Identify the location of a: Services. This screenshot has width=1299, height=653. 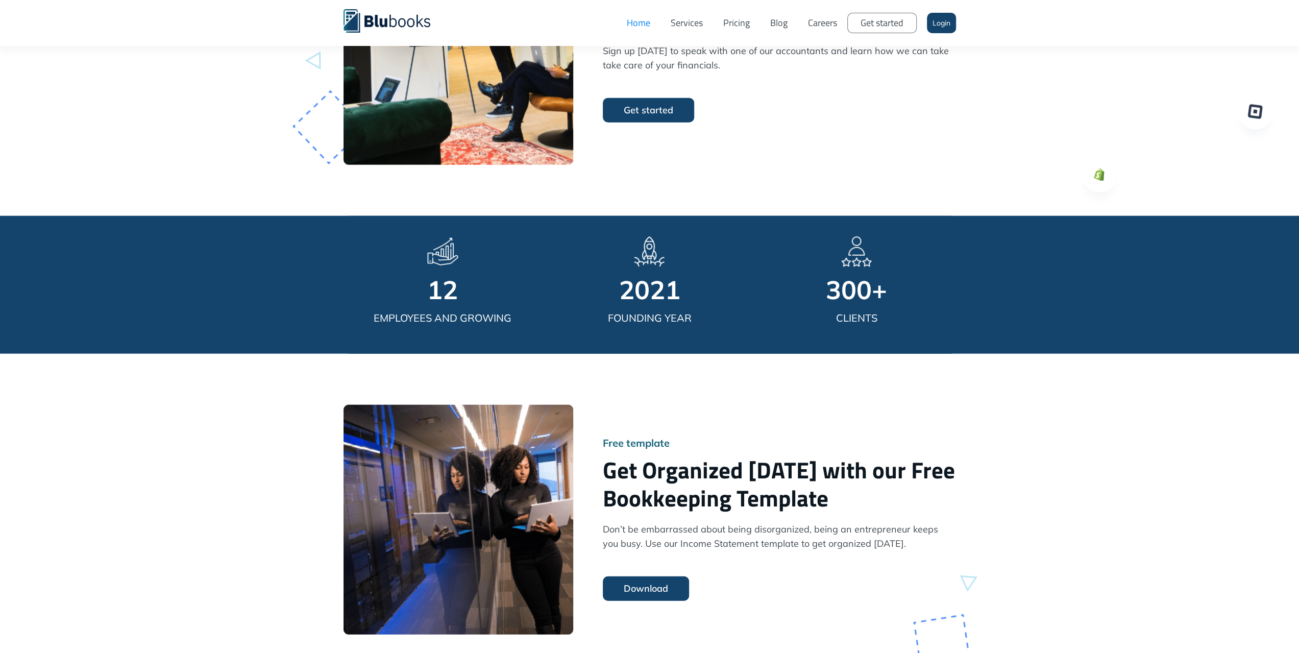
(686, 23).